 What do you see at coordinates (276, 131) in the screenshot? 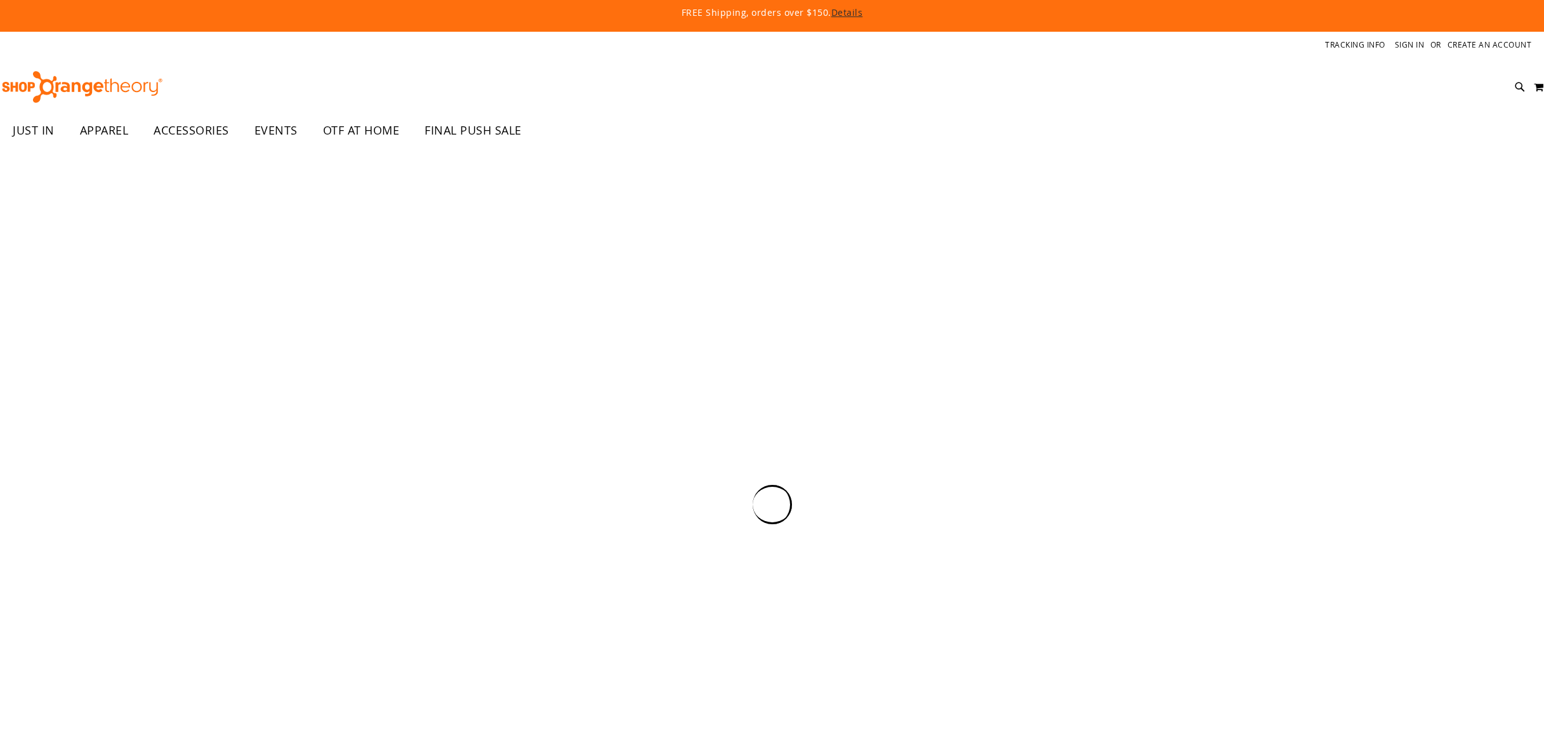
I see `a: EVENTS` at bounding box center [276, 131].